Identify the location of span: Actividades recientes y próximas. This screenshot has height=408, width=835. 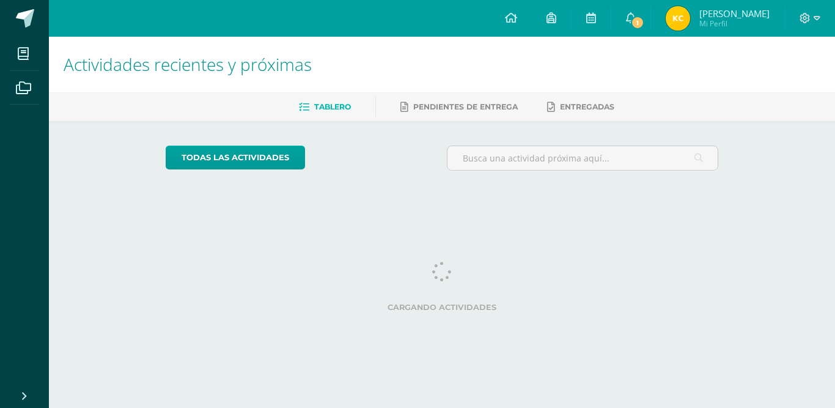
(188, 64).